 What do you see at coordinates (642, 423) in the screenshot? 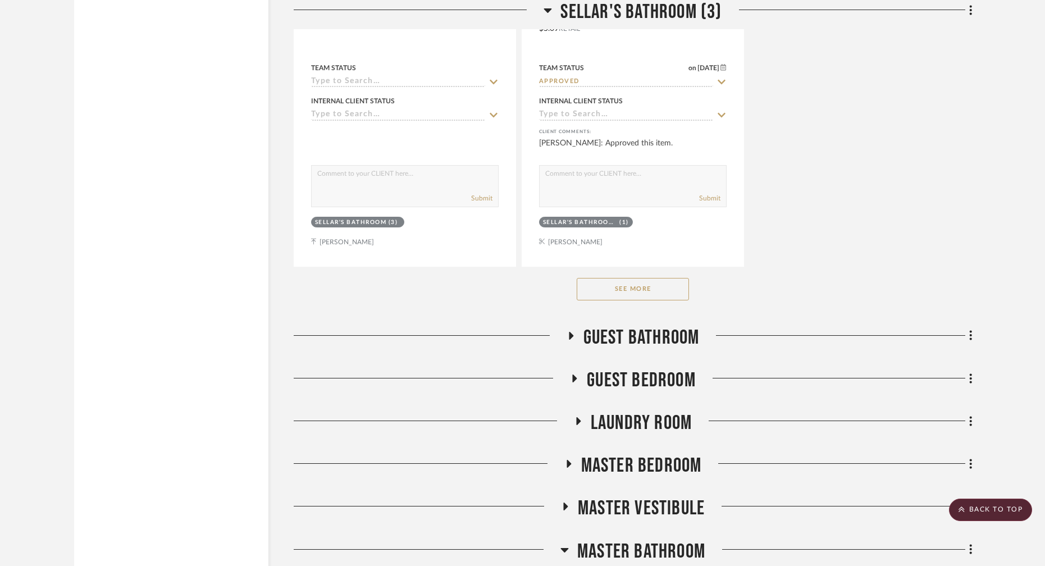
I see `span: Laundry Room` at bounding box center [642, 423].